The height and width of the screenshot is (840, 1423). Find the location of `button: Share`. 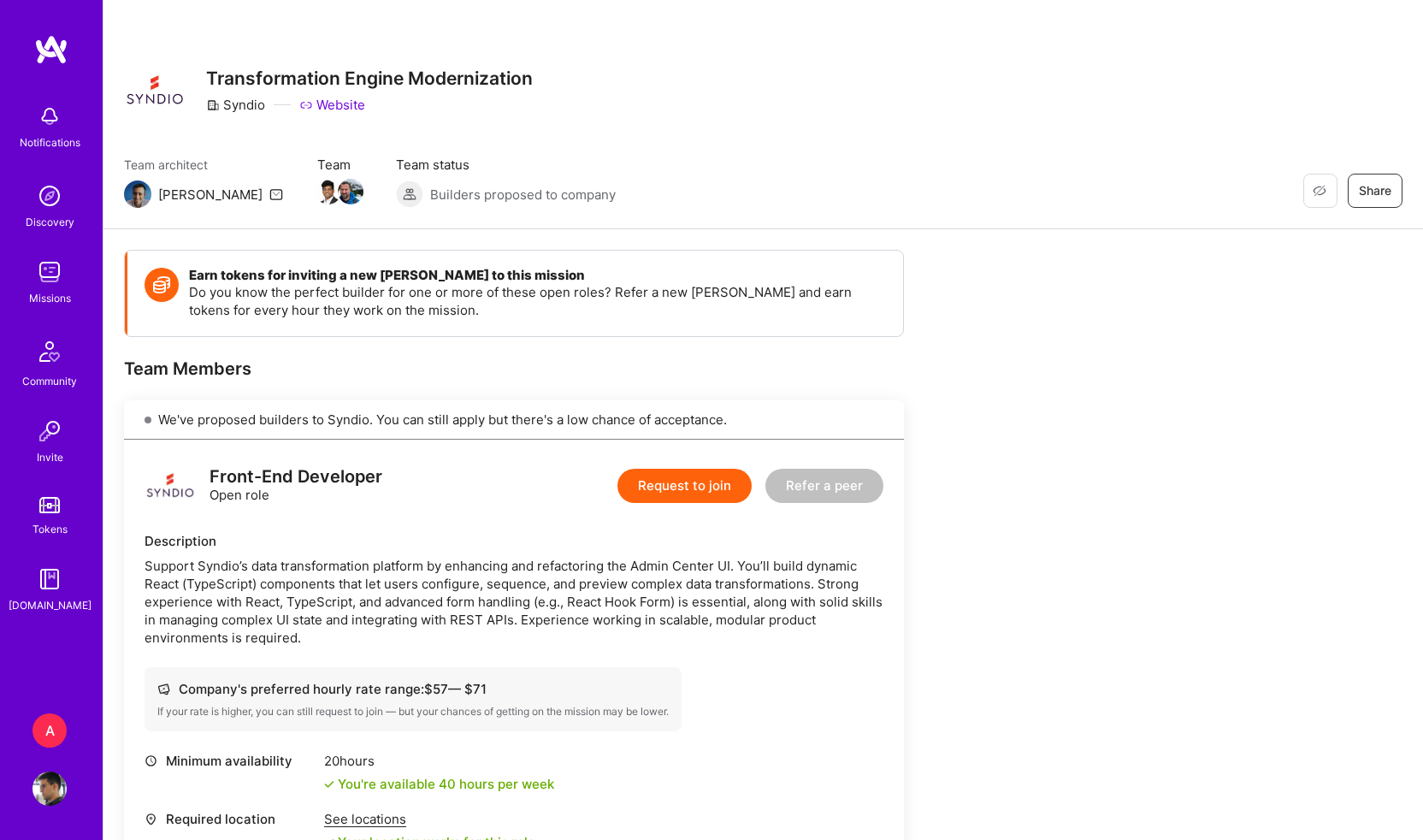

button: Share is located at coordinates (1375, 191).